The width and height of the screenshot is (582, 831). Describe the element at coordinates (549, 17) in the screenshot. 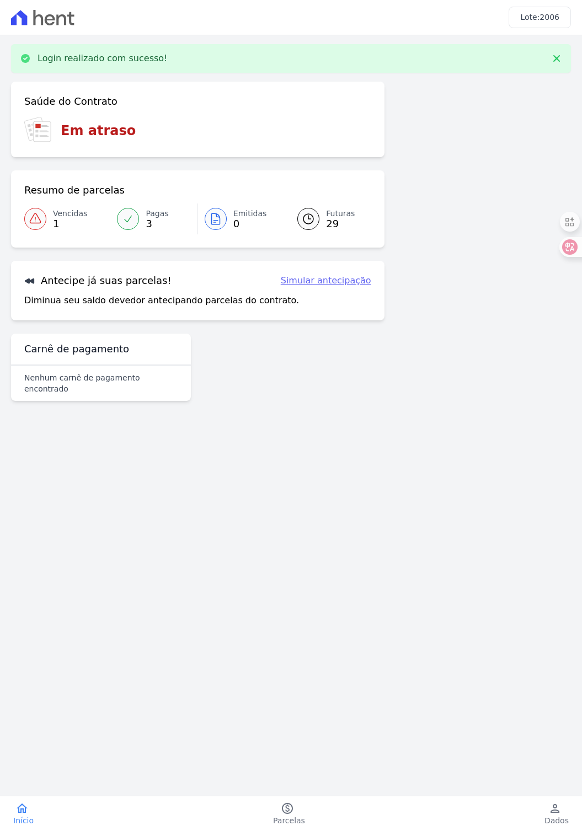

I see `span: 2006` at that location.